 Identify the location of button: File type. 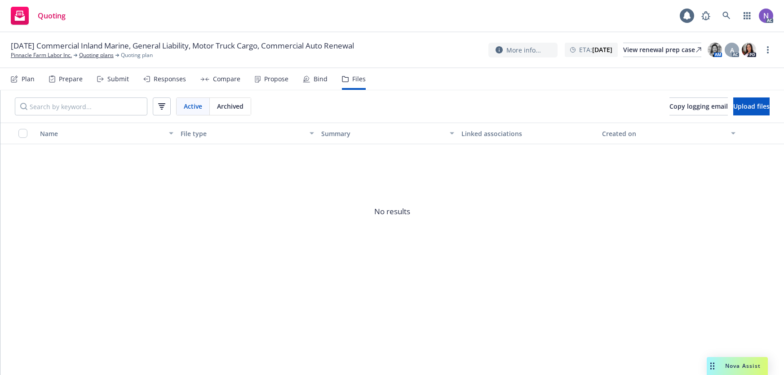
(247, 133).